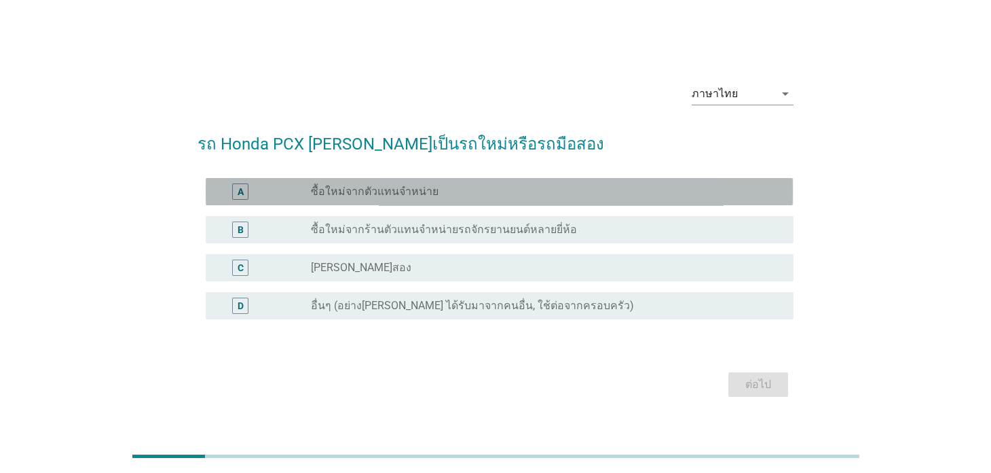 Image resolution: width=991 pixels, height=473 pixels. Describe the element at coordinates (240, 229) in the screenshot. I see `div: B` at that location.